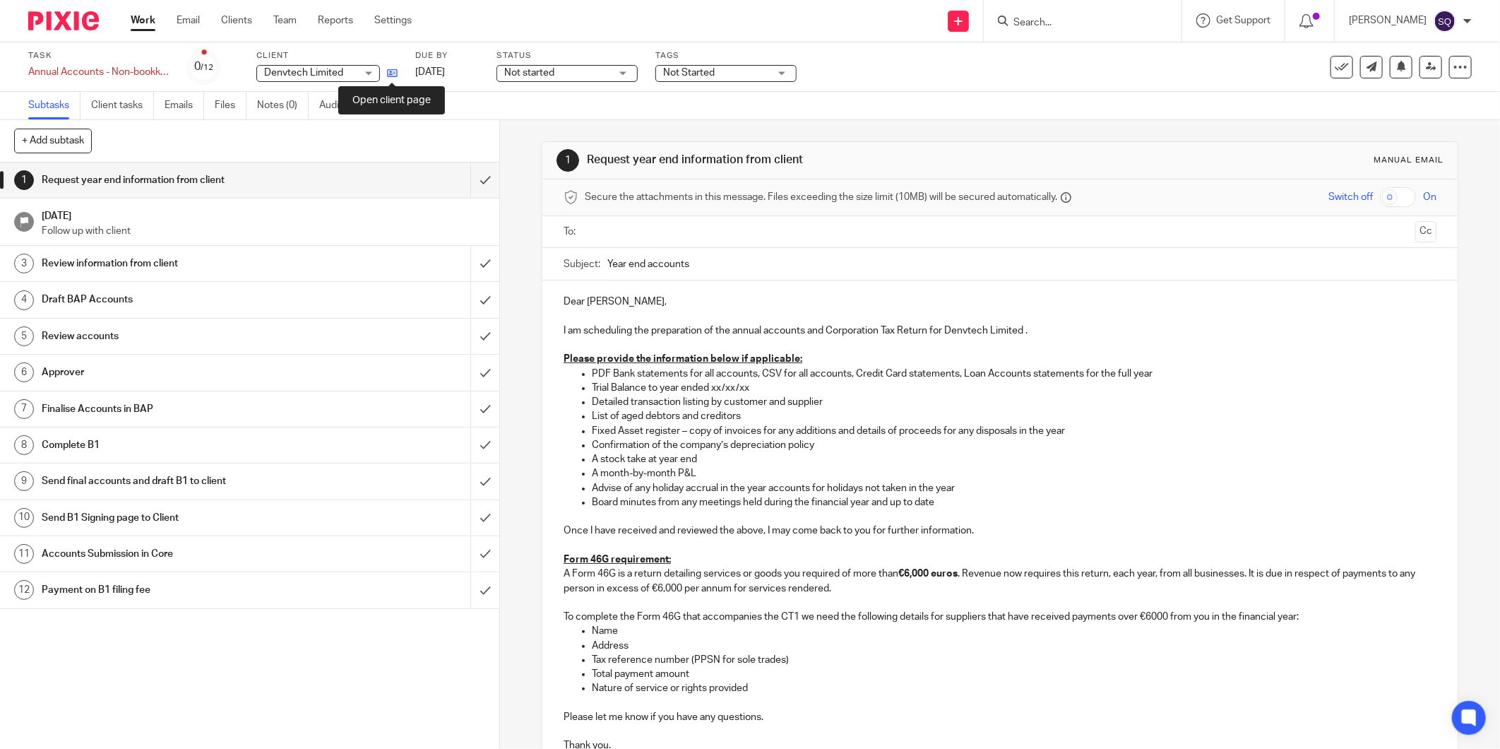  Describe the element at coordinates (180, 263) in the screenshot. I see `h1: Review information from client` at that location.